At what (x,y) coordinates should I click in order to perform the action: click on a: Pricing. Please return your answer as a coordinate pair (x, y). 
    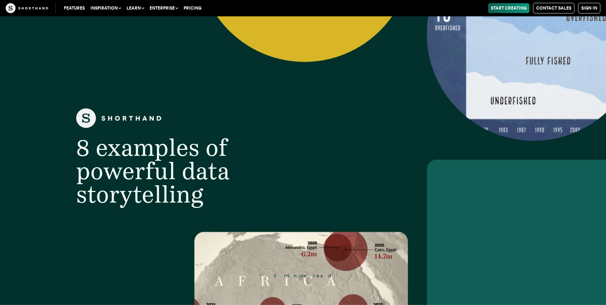
    Looking at the image, I should click on (192, 8).